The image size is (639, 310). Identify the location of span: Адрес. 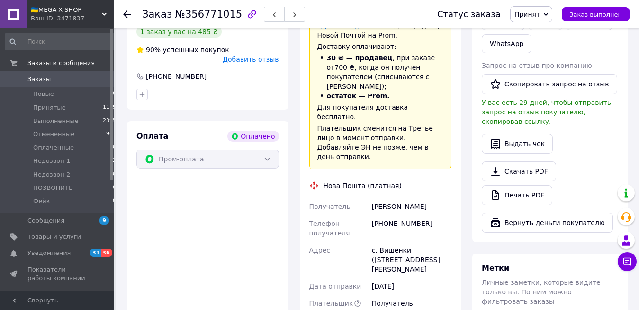
(320, 250).